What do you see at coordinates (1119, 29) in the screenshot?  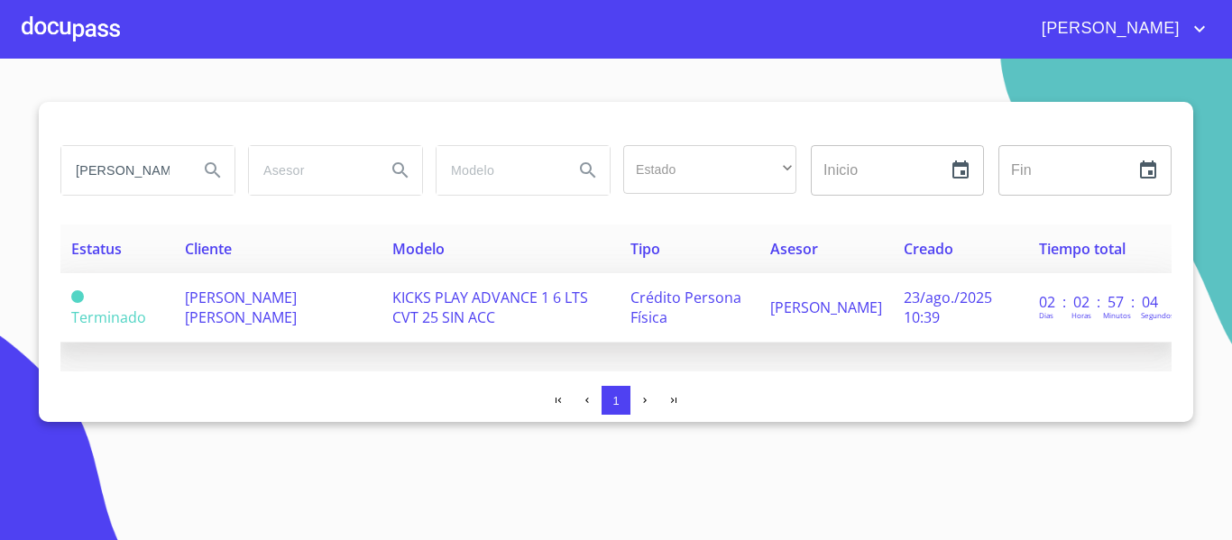 I see `button: account of current user` at bounding box center [1119, 29].